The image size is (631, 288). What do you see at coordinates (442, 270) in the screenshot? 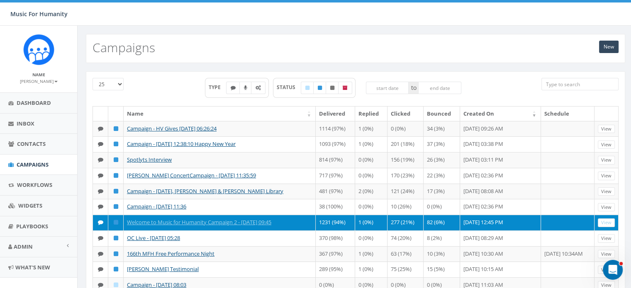
I see `td: 15 (5%)` at bounding box center [442, 270].